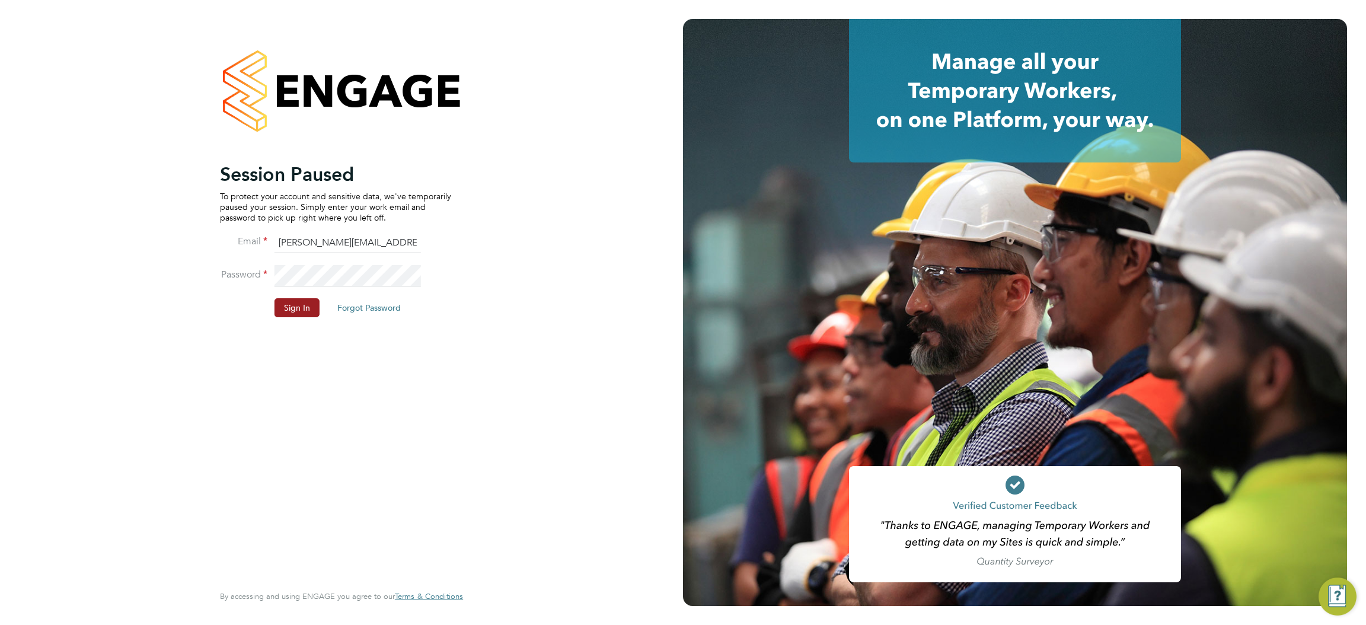  What do you see at coordinates (336, 207) in the screenshot?
I see `p: To protect your account and sensitive data, we've temporarily paused your session. Simply enter y...` at bounding box center [336, 207].